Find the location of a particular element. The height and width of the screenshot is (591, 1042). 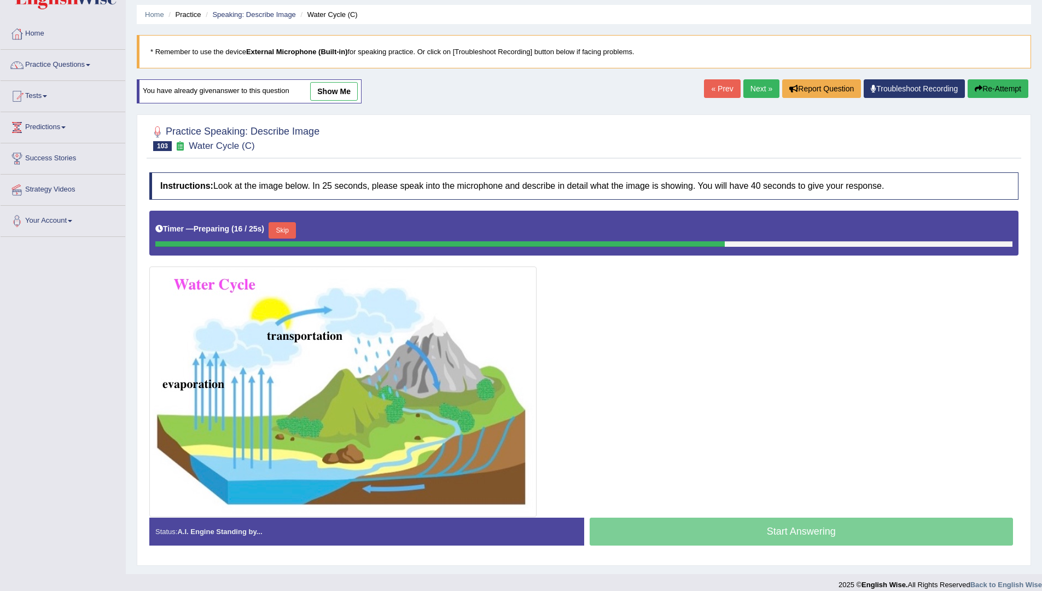

a: Success Stories is located at coordinates (63, 157).